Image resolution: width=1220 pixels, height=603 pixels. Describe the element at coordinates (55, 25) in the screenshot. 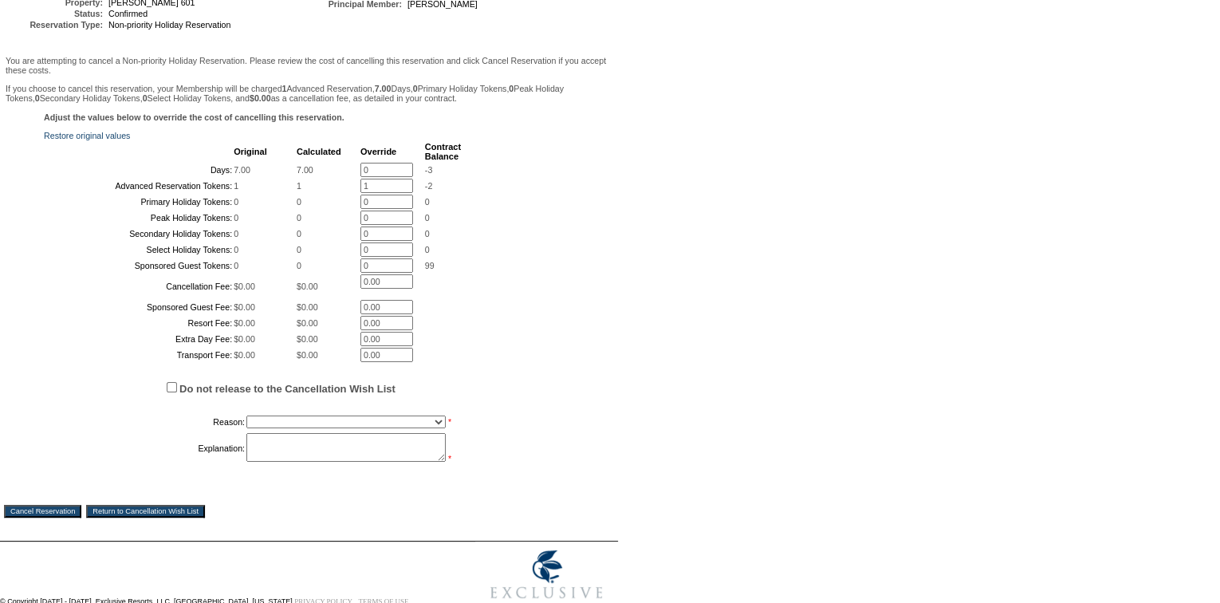

I see `td: Reservation Type:` at that location.